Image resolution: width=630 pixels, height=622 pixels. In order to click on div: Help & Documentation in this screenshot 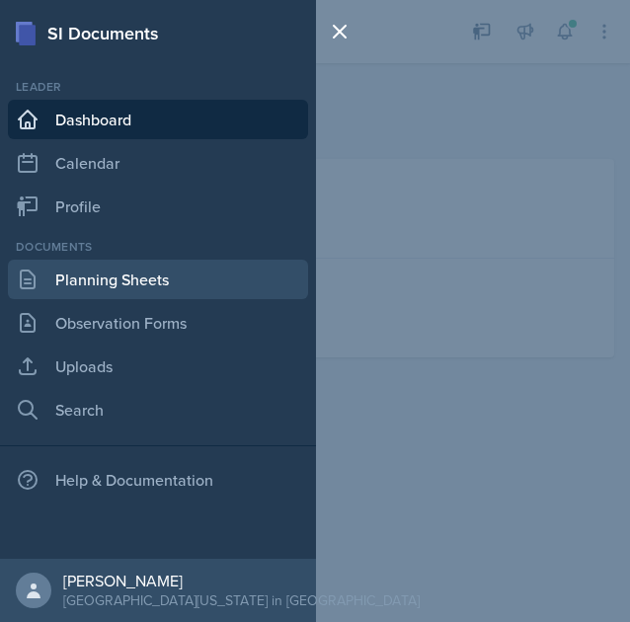, I will do `click(158, 480)`.